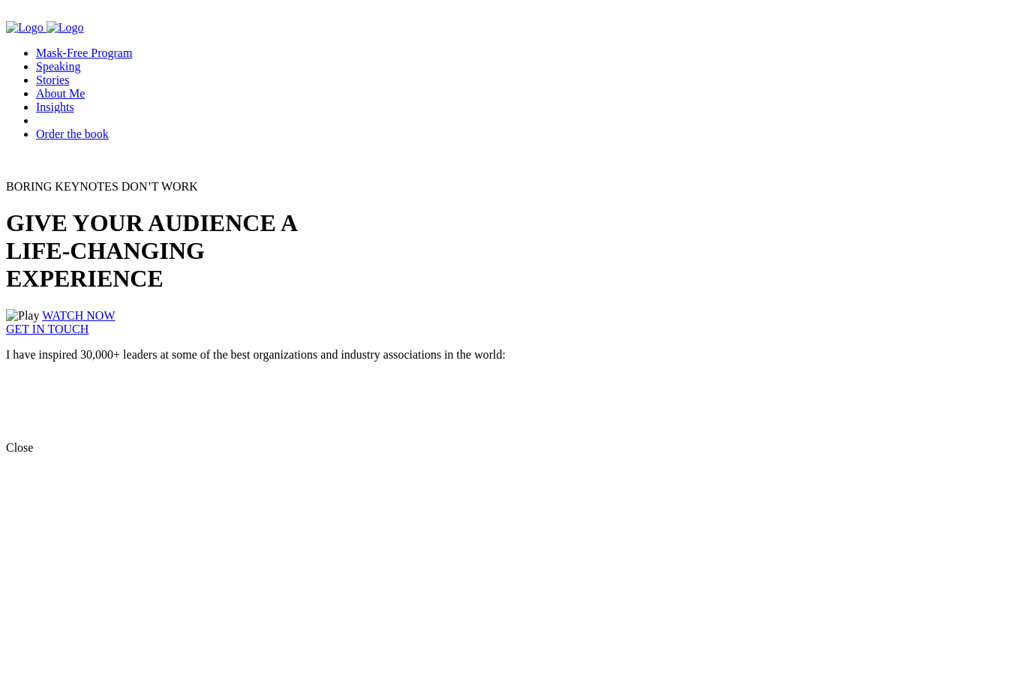  I want to click on img: Play, so click(22, 316).